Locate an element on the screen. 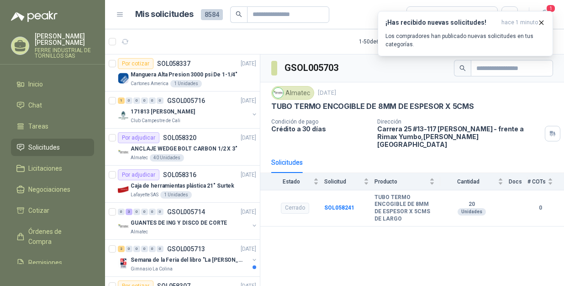  th: Docs is located at coordinates (518, 181).